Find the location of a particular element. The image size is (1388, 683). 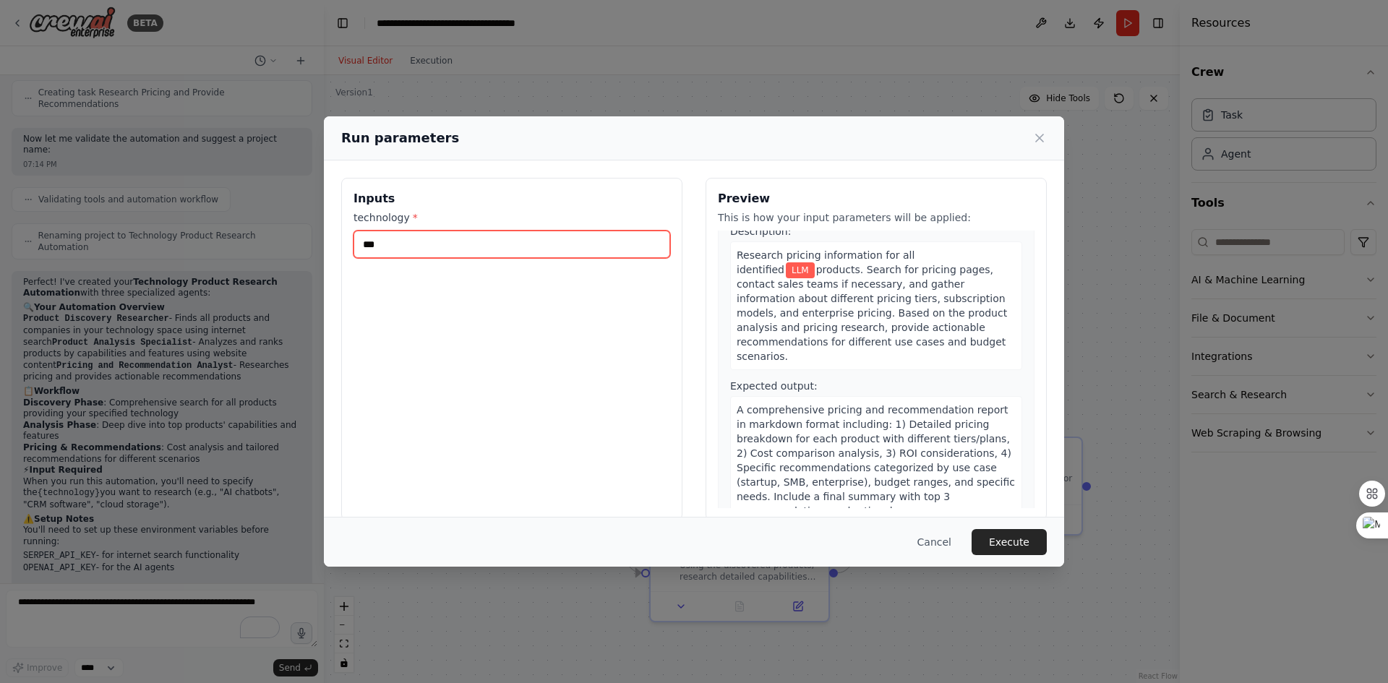

span: A comprehensive pricing and recommendation report in markdown format including: 1) Detailed prici... is located at coordinates (875, 460).